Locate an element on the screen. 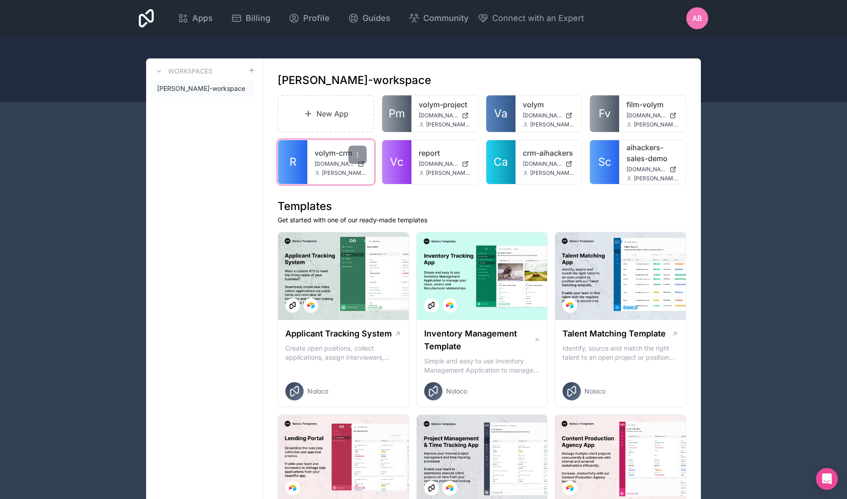 Image resolution: width=847 pixels, height=499 pixels. a: volym-project is located at coordinates (445, 105).